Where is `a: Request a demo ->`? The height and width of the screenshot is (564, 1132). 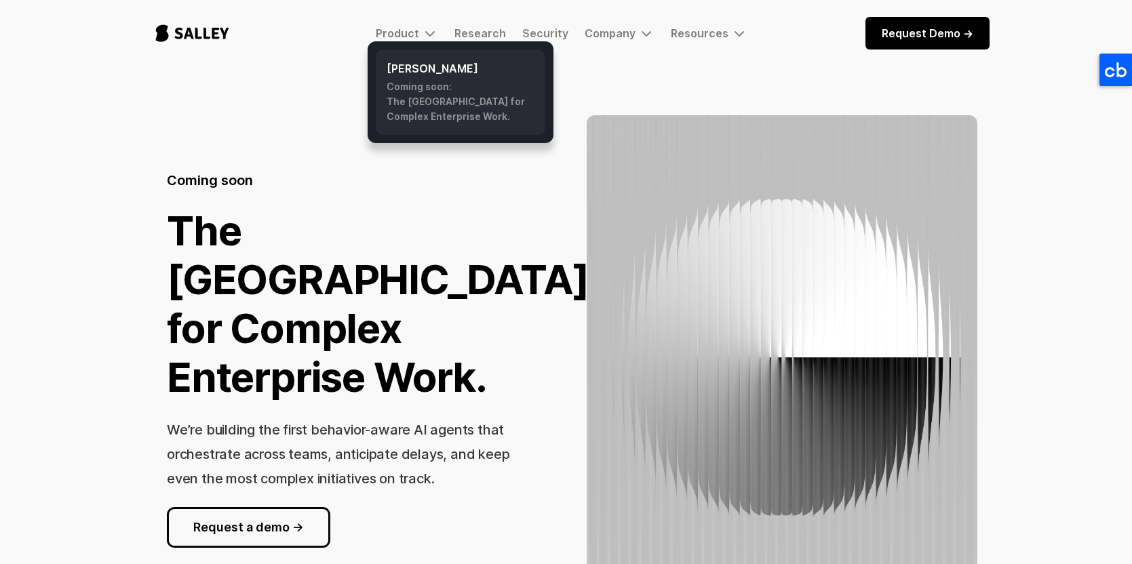 a: Request a demo -> is located at coordinates (248, 528).